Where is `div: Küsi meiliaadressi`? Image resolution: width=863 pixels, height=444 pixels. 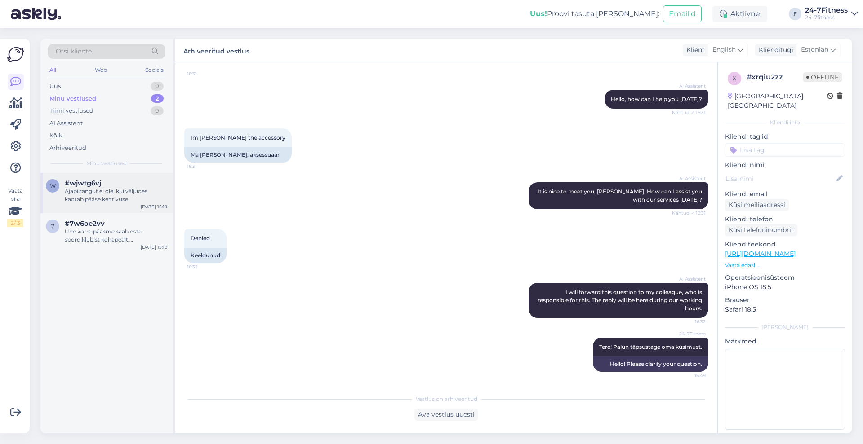
div: Küsi meiliaadressi is located at coordinates (757, 205).